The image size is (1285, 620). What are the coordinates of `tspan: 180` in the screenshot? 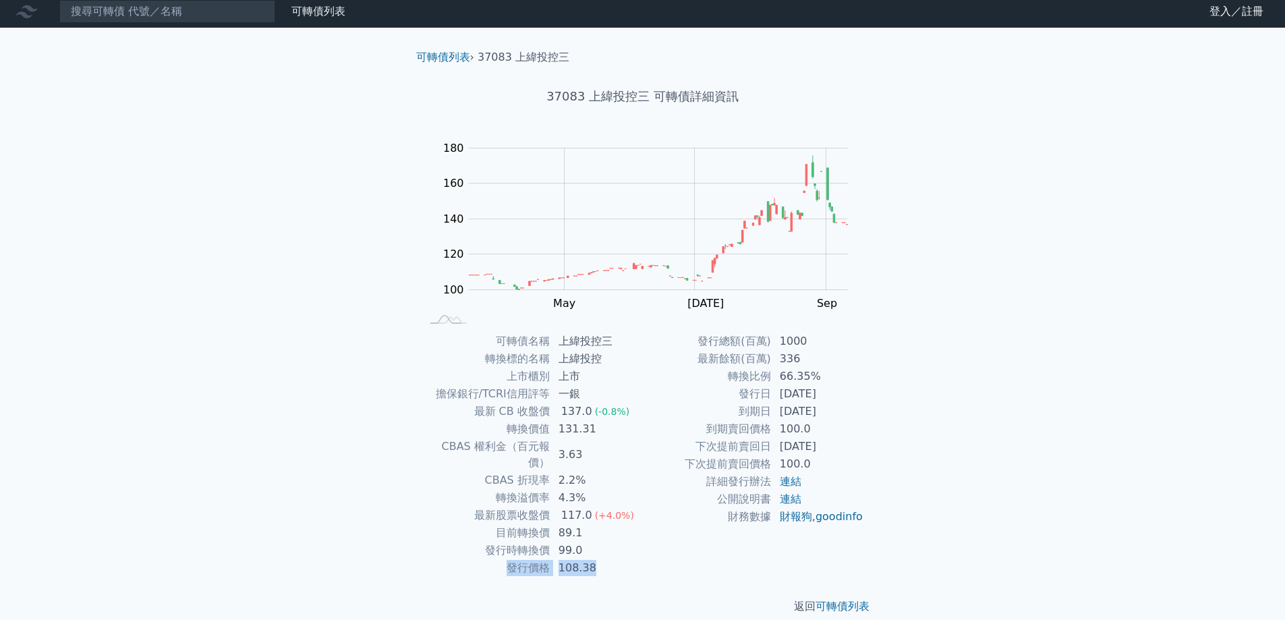 It's located at (453, 148).